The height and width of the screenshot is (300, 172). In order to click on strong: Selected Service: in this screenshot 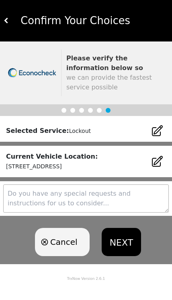, I will do `click(37, 130)`.